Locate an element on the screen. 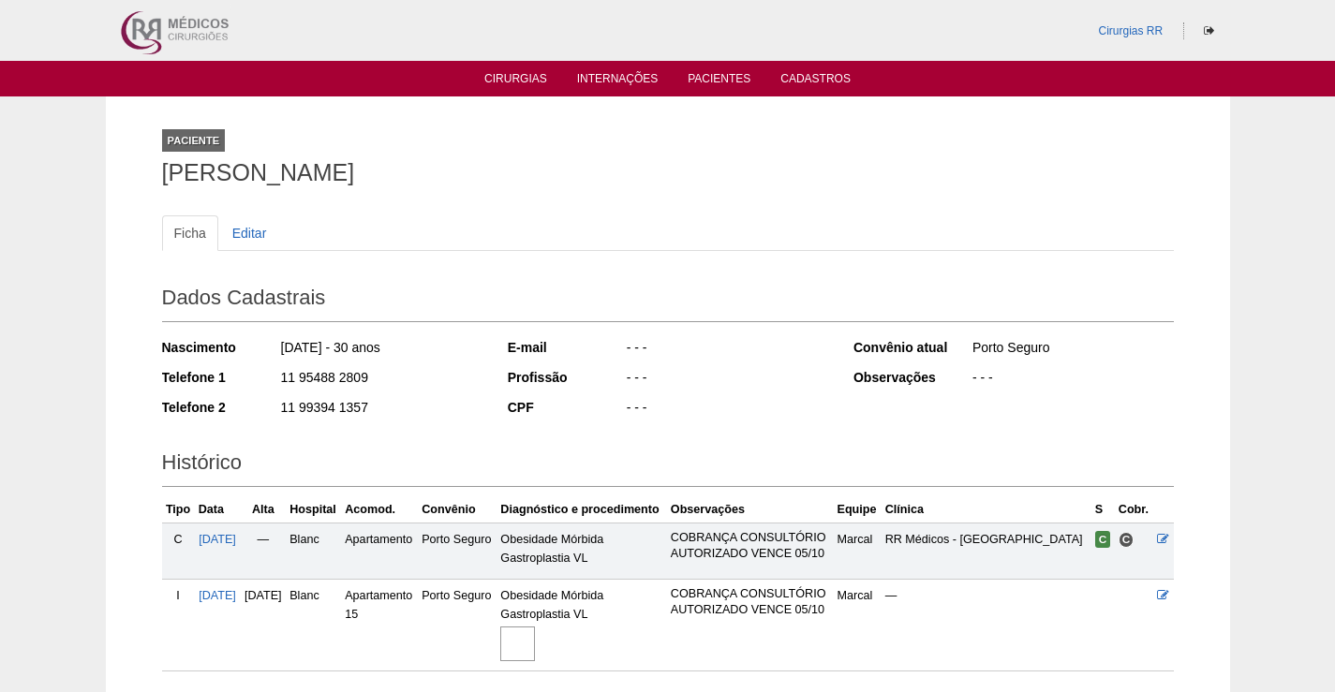  h2: Dados Cadastrais is located at coordinates (668, 301).